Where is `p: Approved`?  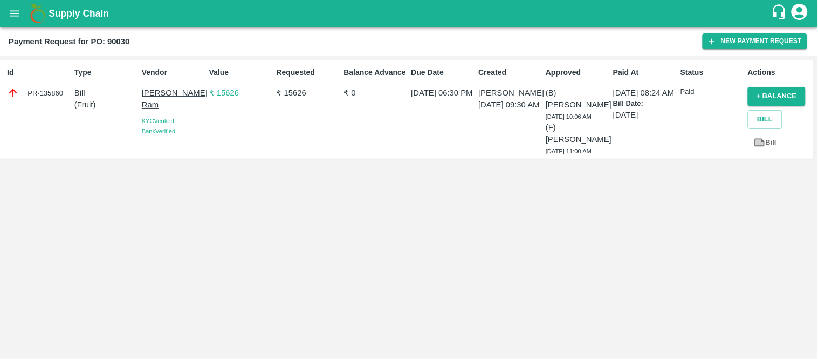
p: Approved is located at coordinates (577, 72).